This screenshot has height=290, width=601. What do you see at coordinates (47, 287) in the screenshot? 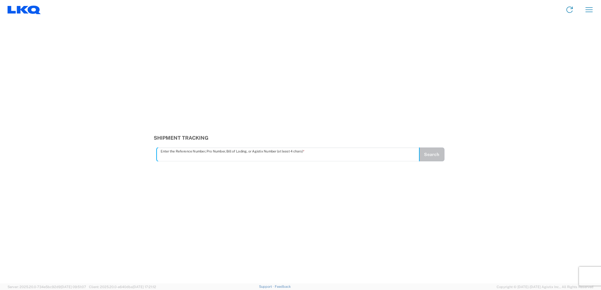
I see `span: Server: 2025.20.0-734e5bc92d9` at bounding box center [47, 287].